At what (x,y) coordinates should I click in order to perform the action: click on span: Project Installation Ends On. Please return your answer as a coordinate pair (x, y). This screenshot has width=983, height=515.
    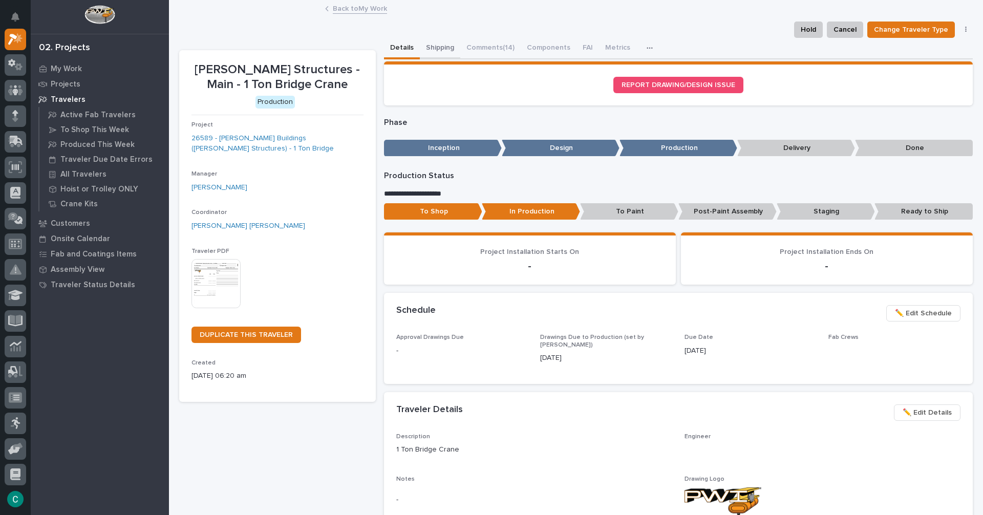
    Looking at the image, I should click on (827, 252).